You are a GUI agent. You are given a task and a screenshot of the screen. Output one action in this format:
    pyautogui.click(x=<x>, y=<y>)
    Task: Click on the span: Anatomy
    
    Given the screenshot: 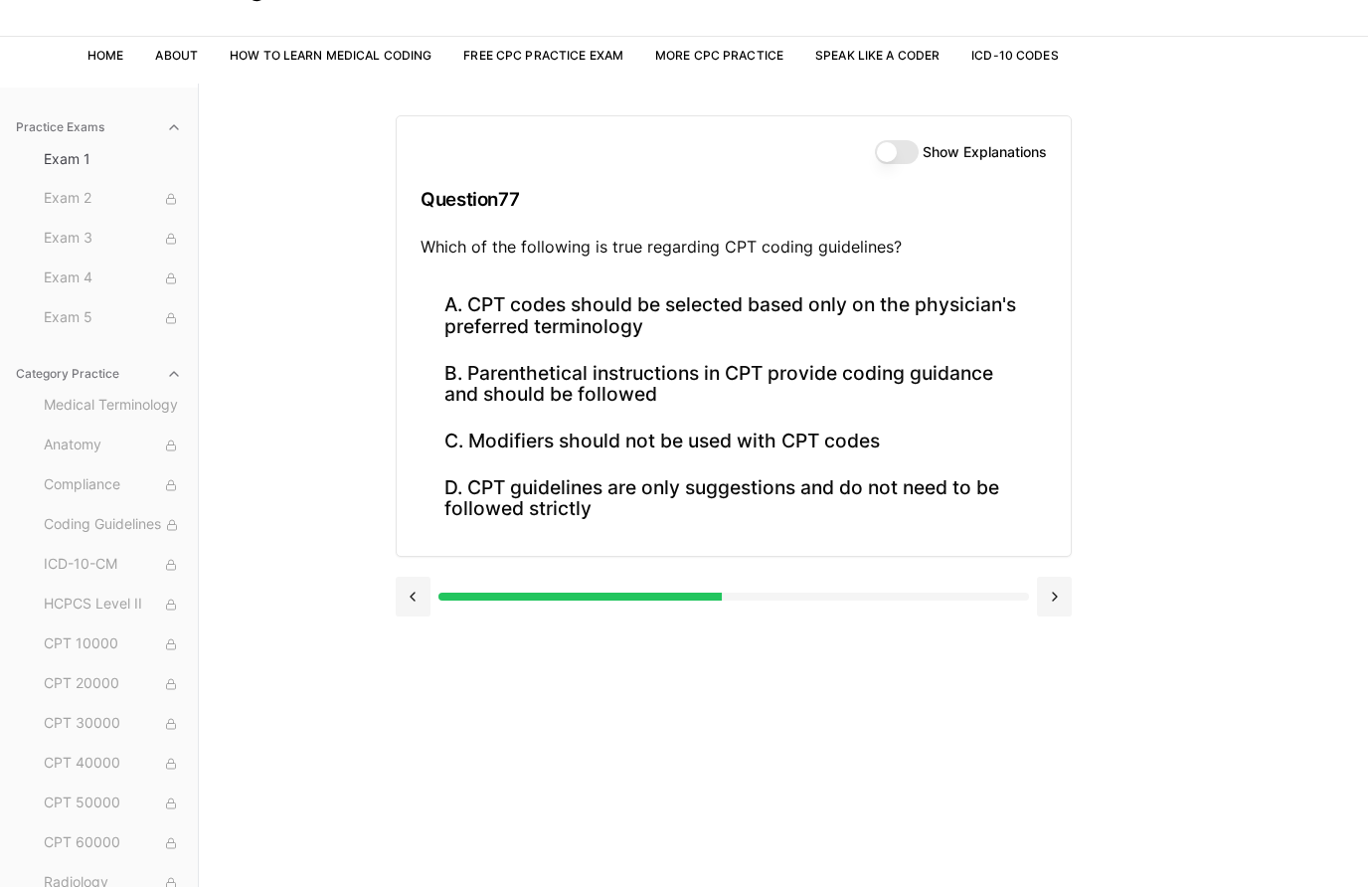 What is the action you would take?
    pyautogui.click(x=112, y=446)
    